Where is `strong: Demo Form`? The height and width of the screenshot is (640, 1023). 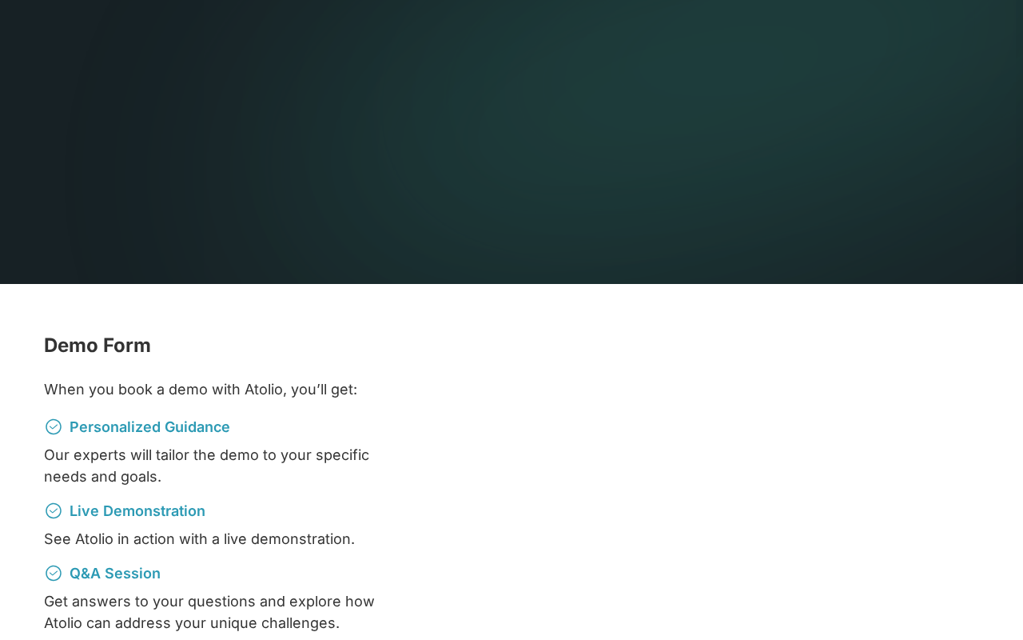
strong: Demo Form is located at coordinates (98, 345).